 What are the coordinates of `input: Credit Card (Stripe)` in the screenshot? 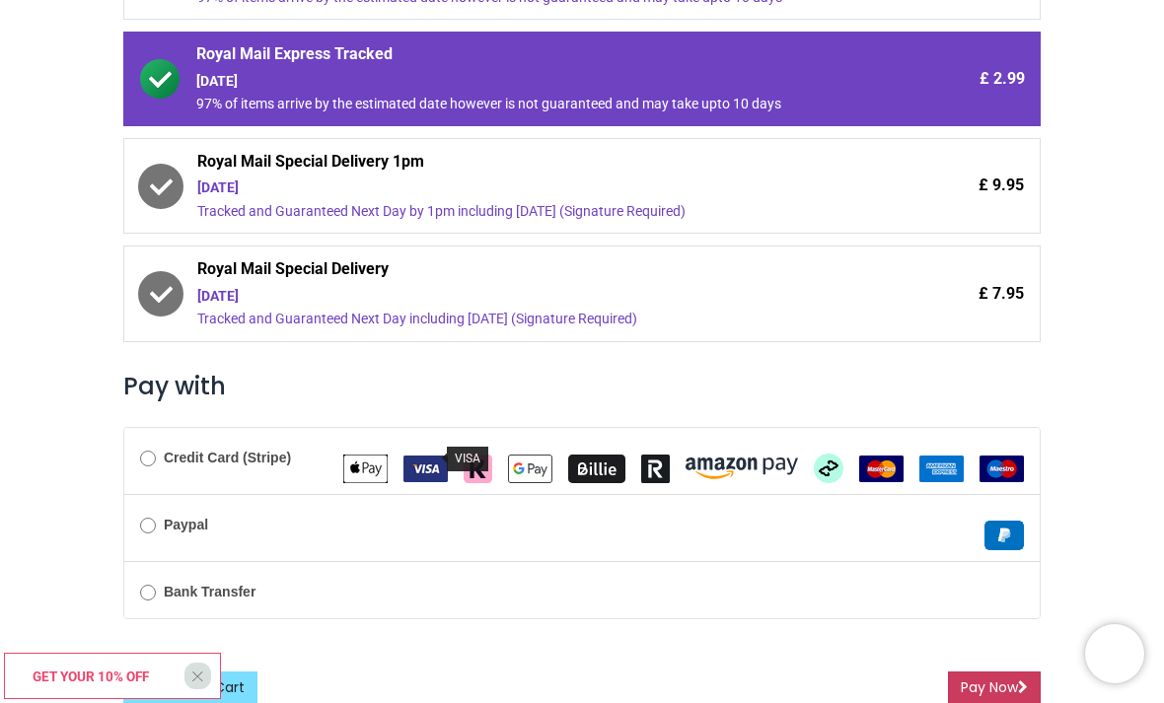 It's located at (148, 459).